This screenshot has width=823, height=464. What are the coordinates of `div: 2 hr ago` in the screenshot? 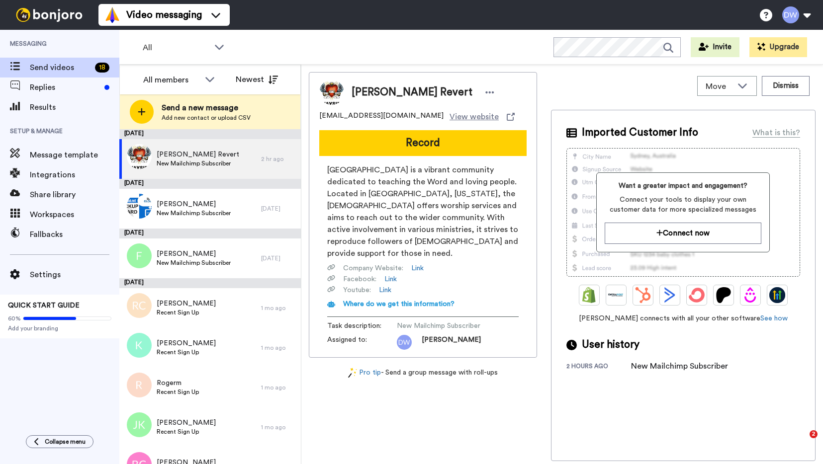 It's located at (278, 159).